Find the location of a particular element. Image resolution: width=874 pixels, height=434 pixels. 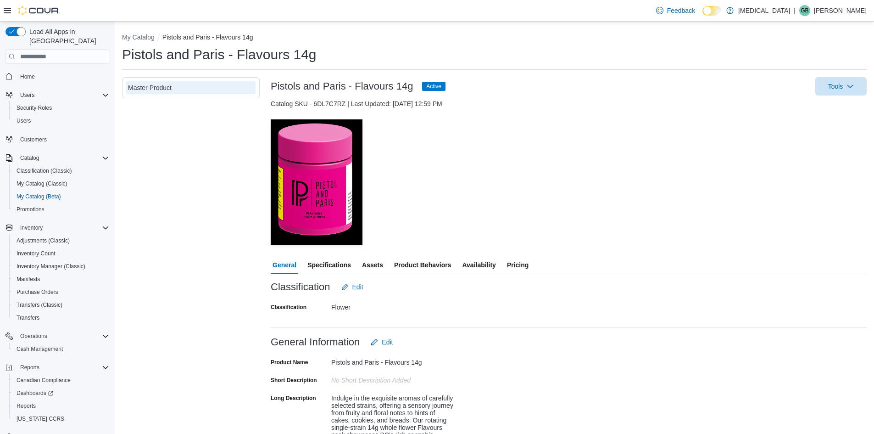

a: Home is located at coordinates (28, 77).